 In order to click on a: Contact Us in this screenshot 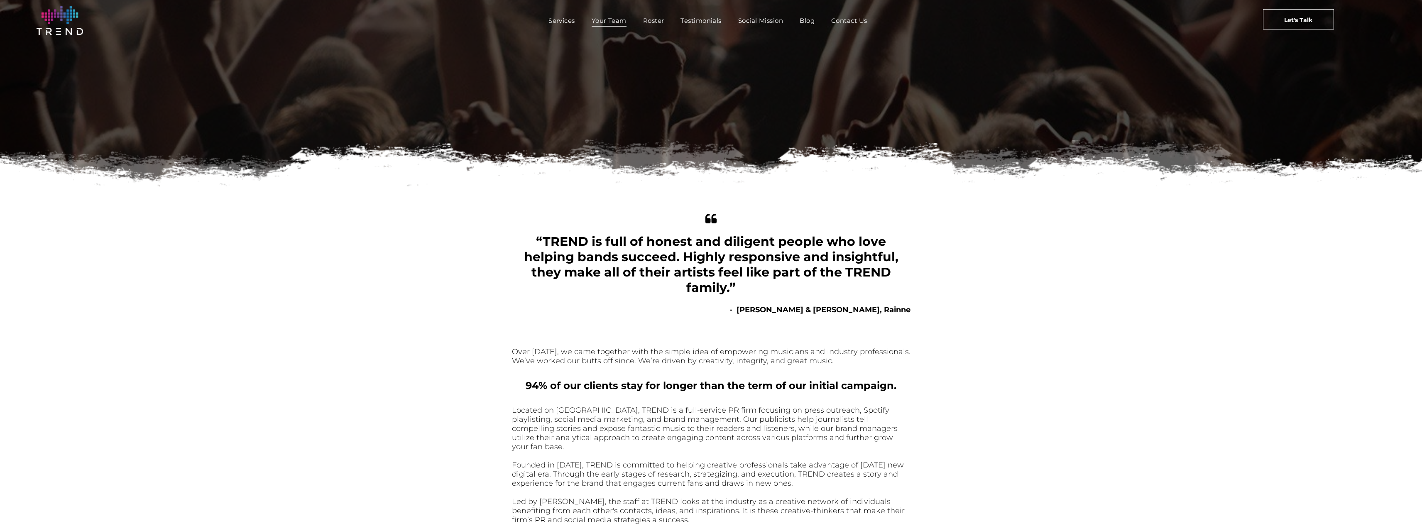, I will do `click(849, 20)`.